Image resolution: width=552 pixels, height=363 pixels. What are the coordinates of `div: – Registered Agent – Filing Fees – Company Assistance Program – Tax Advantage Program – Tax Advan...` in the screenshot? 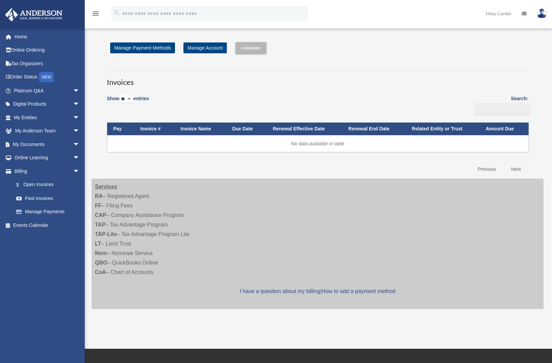 It's located at (318, 244).